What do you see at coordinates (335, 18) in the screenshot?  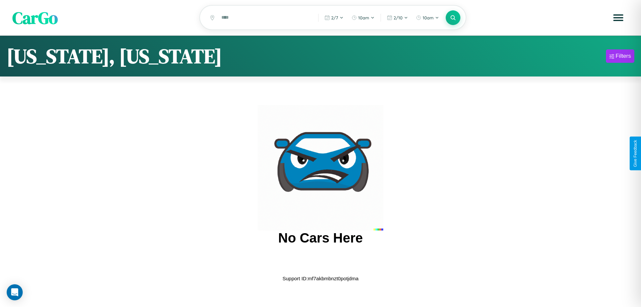 I see `span: 2 / 7` at bounding box center [335, 18].